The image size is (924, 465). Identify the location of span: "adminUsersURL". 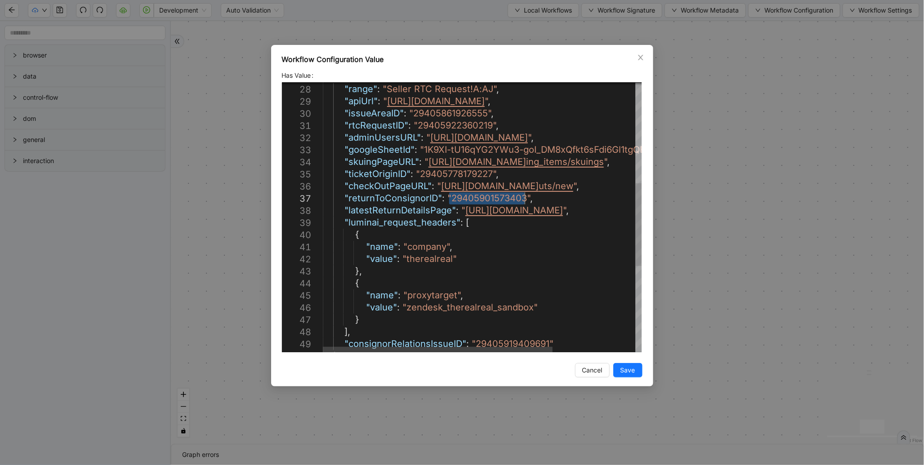
(383, 138).